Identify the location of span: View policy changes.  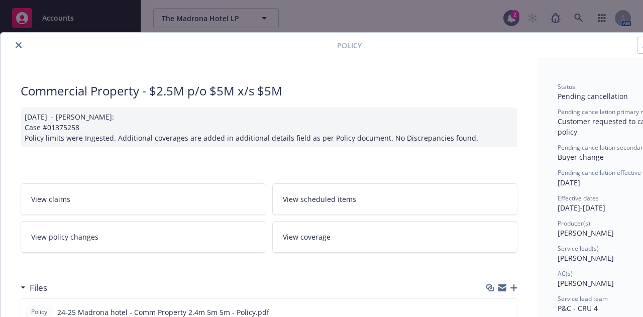
(65, 237).